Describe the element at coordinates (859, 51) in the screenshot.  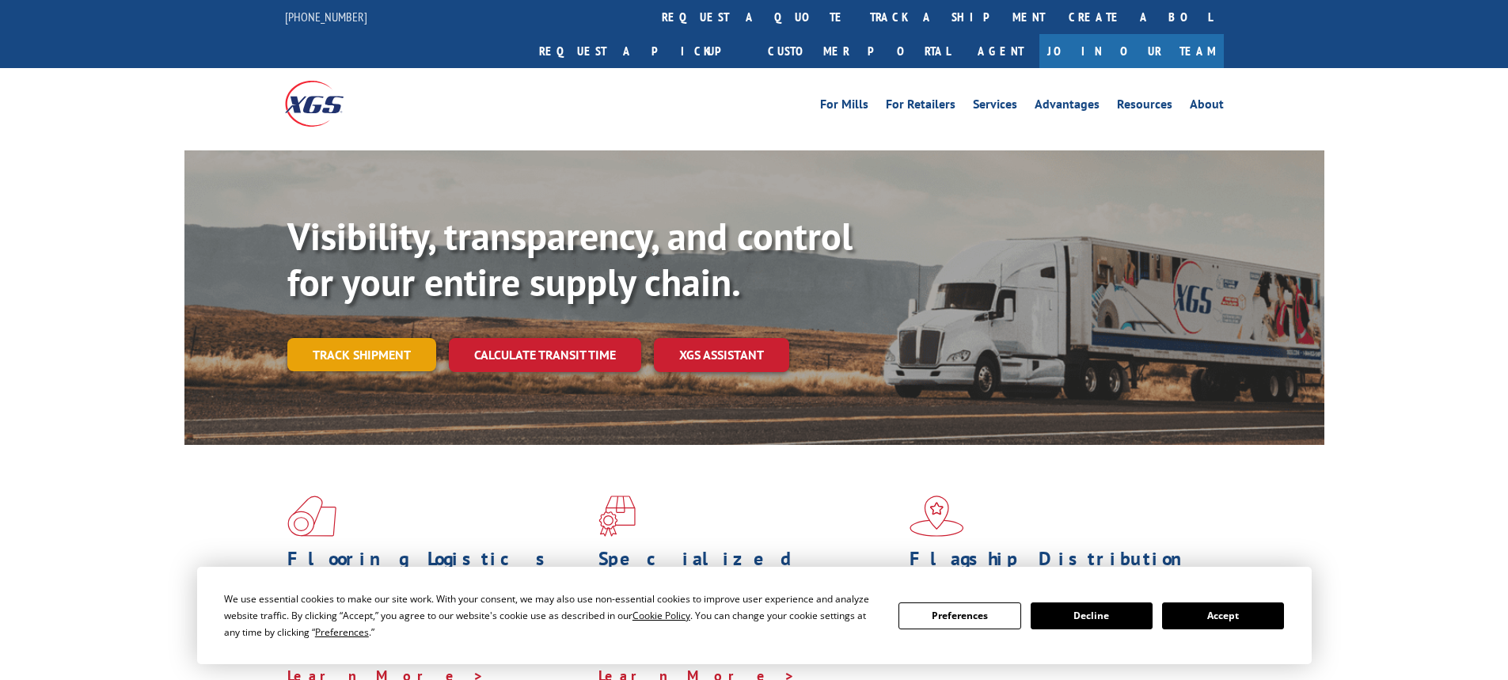
I see `a: Customer Portal` at that location.